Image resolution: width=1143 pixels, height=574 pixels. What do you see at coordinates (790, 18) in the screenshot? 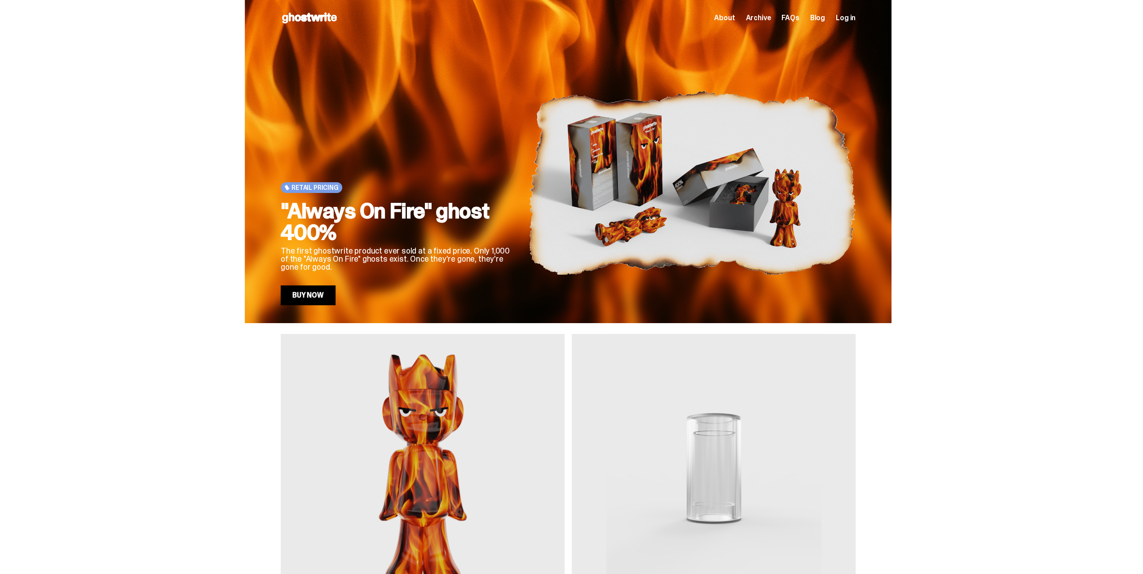
I see `a: FAQs` at bounding box center [790, 18].